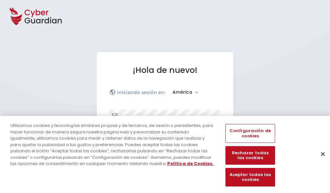 This screenshot has height=193, width=330. Describe the element at coordinates (250, 155) in the screenshot. I see `button: Rechazar todas las cookies` at that location.